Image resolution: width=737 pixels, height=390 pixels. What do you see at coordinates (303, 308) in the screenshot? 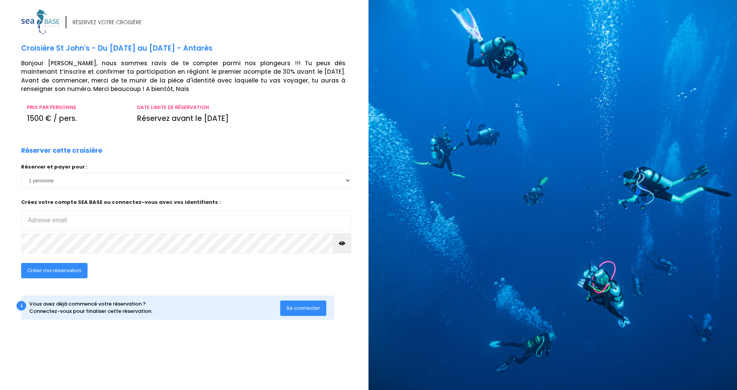
I see `button: Se connecter` at bounding box center [303, 308].